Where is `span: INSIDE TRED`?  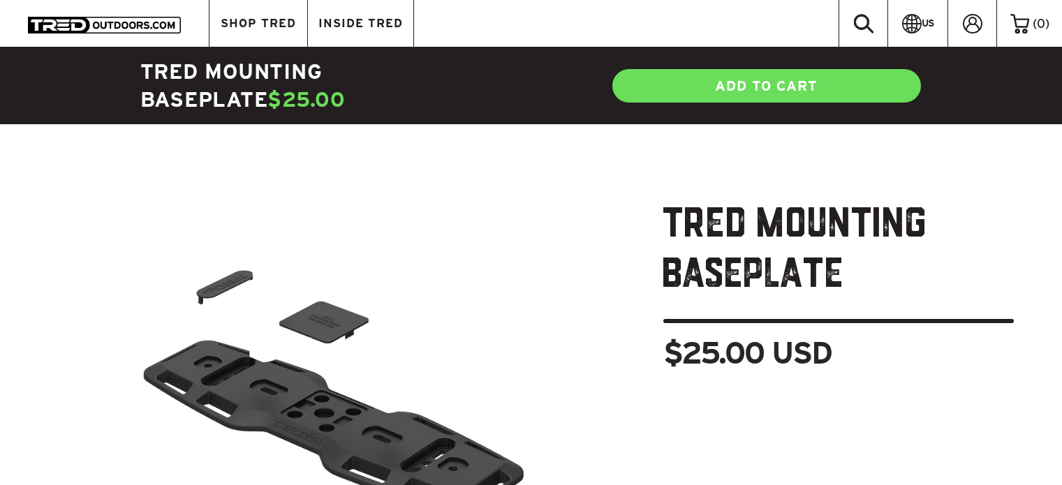
span: INSIDE TRED is located at coordinates (360, 23).